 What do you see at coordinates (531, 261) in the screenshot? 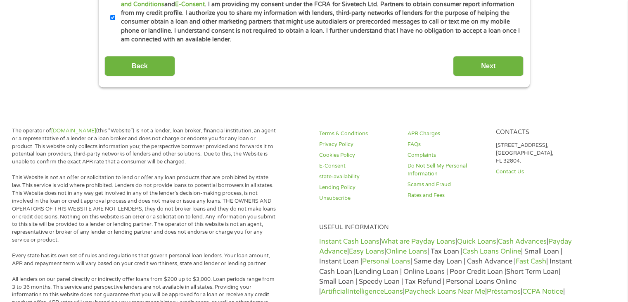
I see `a: Fast Cash` at bounding box center [531, 261].